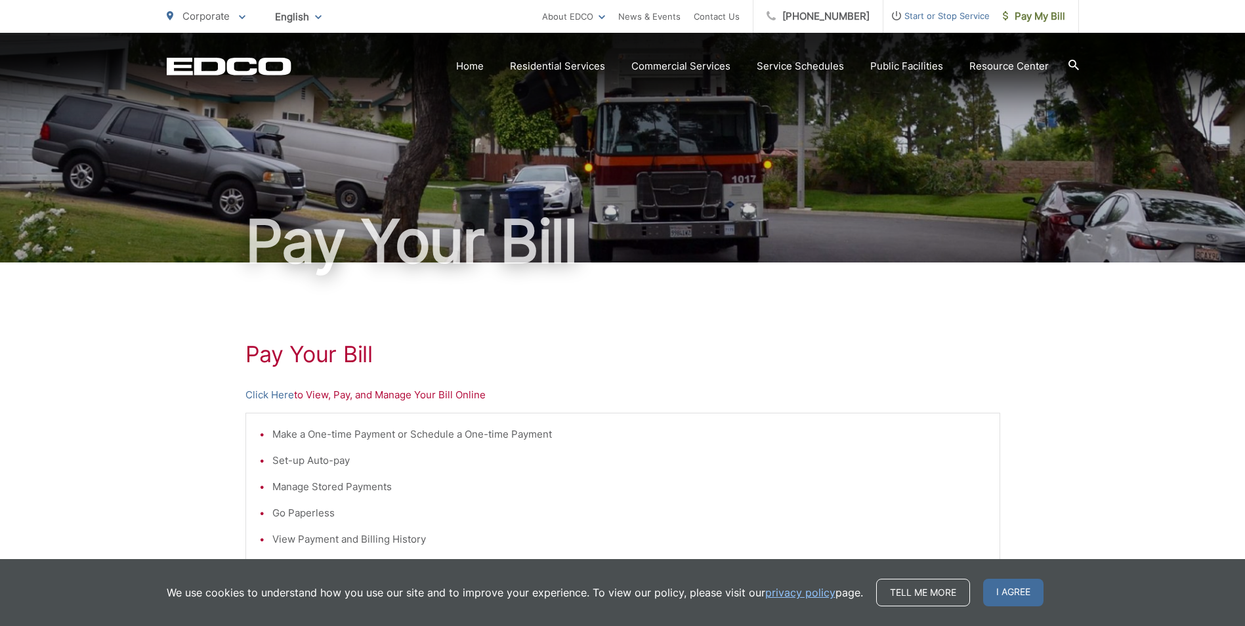 The image size is (1245, 626). Describe the element at coordinates (629, 539) in the screenshot. I see `li: View Payment and Billing History` at that location.